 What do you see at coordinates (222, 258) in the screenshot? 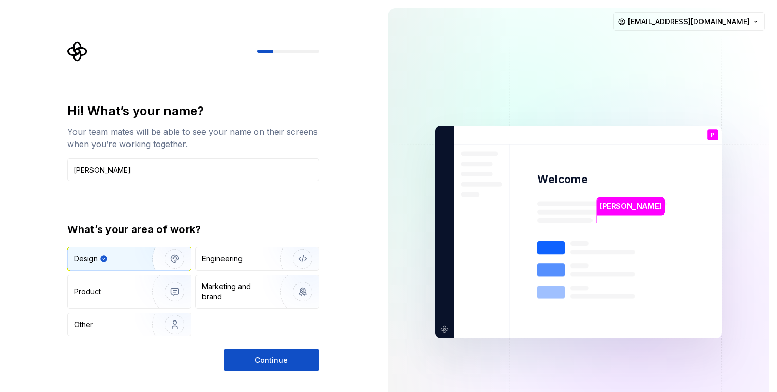
I see `div: Engineering` at bounding box center [222, 258].